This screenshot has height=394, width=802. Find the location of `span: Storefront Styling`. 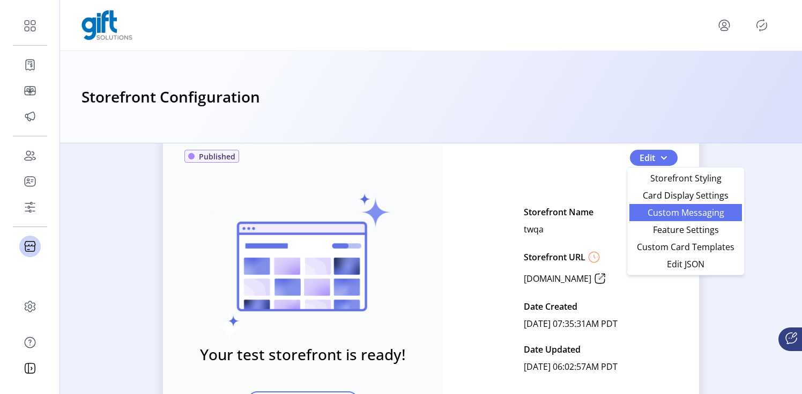

span: Storefront Styling is located at coordinates (686, 178).